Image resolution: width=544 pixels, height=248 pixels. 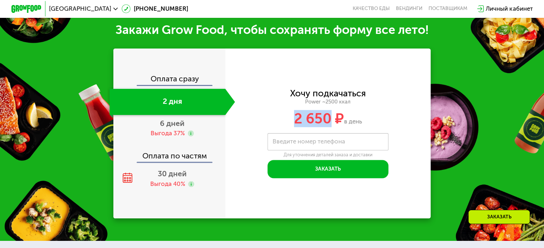 What do you see at coordinates (169, 153) in the screenshot?
I see `div: Оплата по частям` at bounding box center [169, 153].